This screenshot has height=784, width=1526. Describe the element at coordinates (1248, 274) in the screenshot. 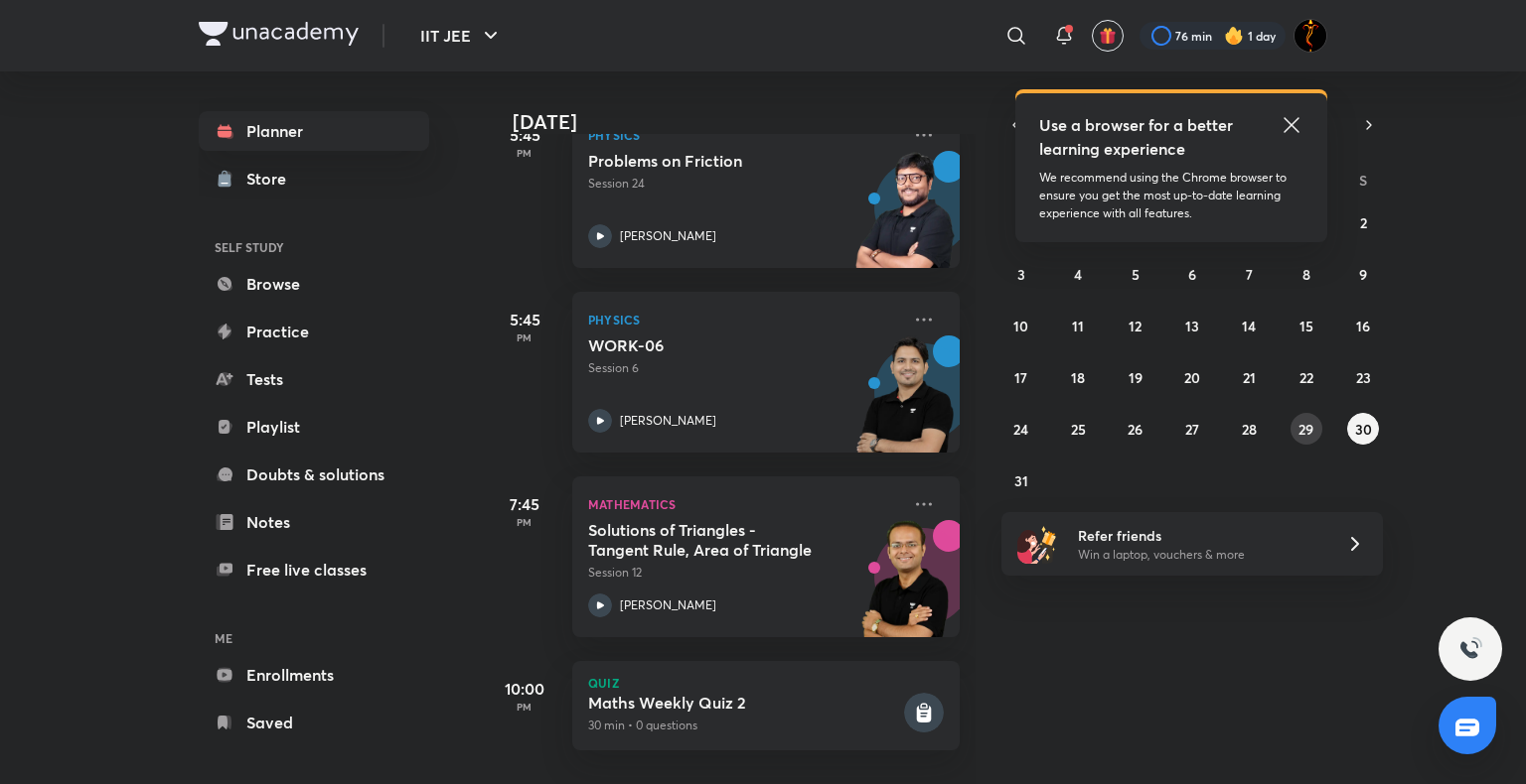

I see `button: August 7, 2025` at that location.